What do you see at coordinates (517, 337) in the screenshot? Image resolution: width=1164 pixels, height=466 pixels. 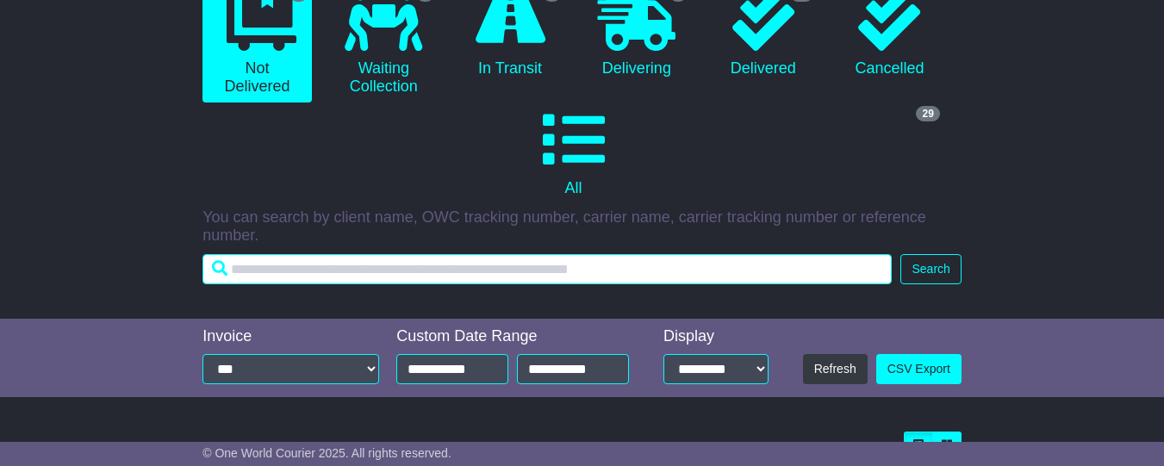 I see `div: Custom Date Range` at bounding box center [517, 337].